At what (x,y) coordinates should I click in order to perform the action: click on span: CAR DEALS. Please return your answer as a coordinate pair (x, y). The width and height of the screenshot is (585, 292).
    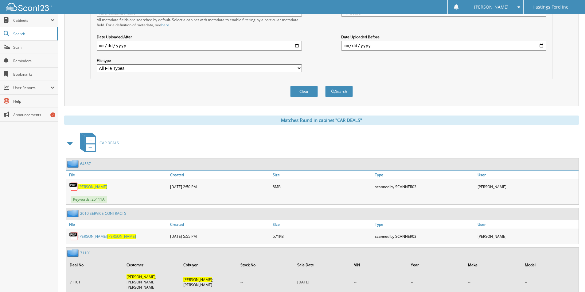
    Looking at the image, I should click on (109, 143).